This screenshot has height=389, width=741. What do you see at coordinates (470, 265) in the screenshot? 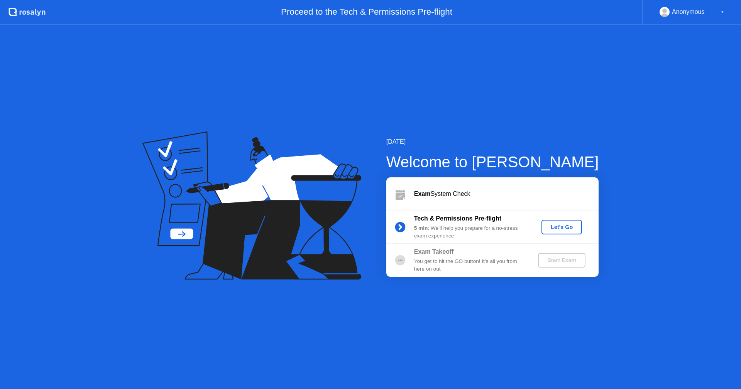
I see `div: You get to hit the GO button! It’s all you from here on out` at bounding box center [470, 265].